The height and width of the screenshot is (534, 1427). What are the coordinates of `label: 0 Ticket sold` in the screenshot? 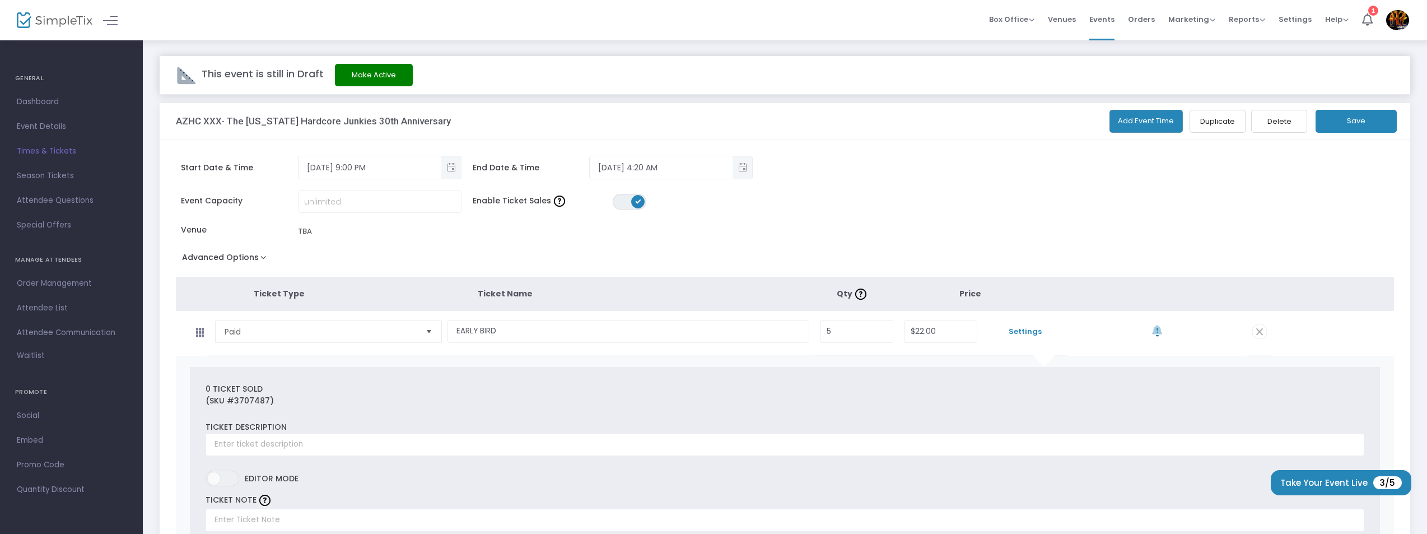 It's located at (234, 389).